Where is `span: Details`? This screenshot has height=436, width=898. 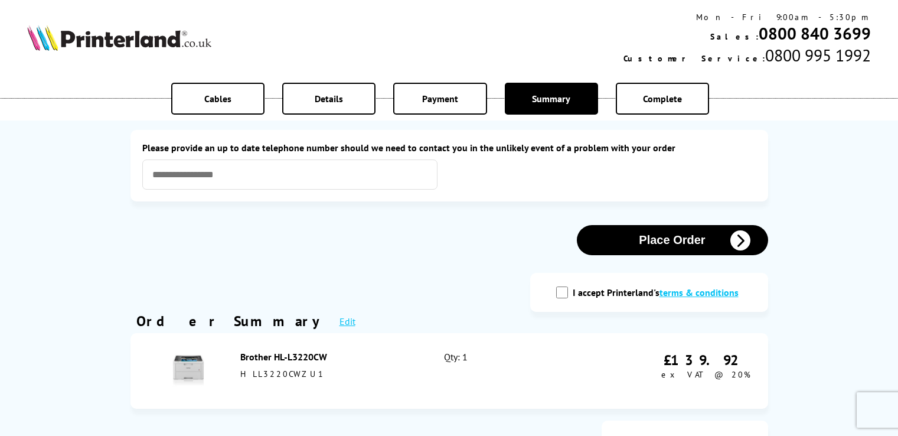 span: Details is located at coordinates (329, 99).